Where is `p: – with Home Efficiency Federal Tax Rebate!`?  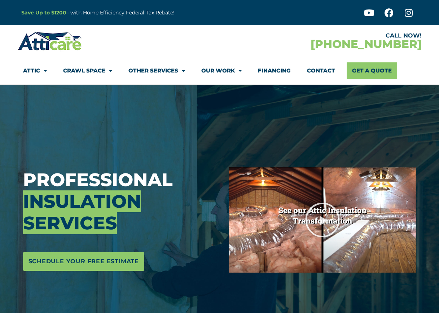
p: – with Home Efficiency Federal Tax Rebate! is located at coordinates (138, 13).